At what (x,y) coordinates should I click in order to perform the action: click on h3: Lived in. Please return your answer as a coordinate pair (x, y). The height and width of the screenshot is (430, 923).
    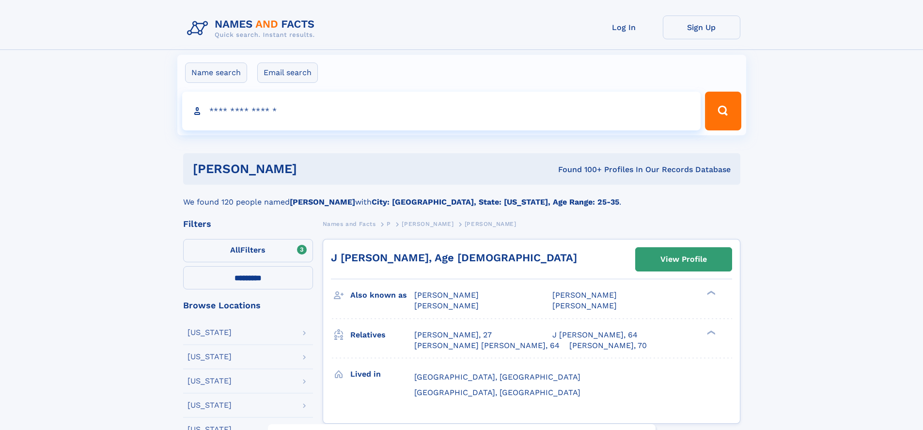
    Looking at the image, I should click on (382, 374).